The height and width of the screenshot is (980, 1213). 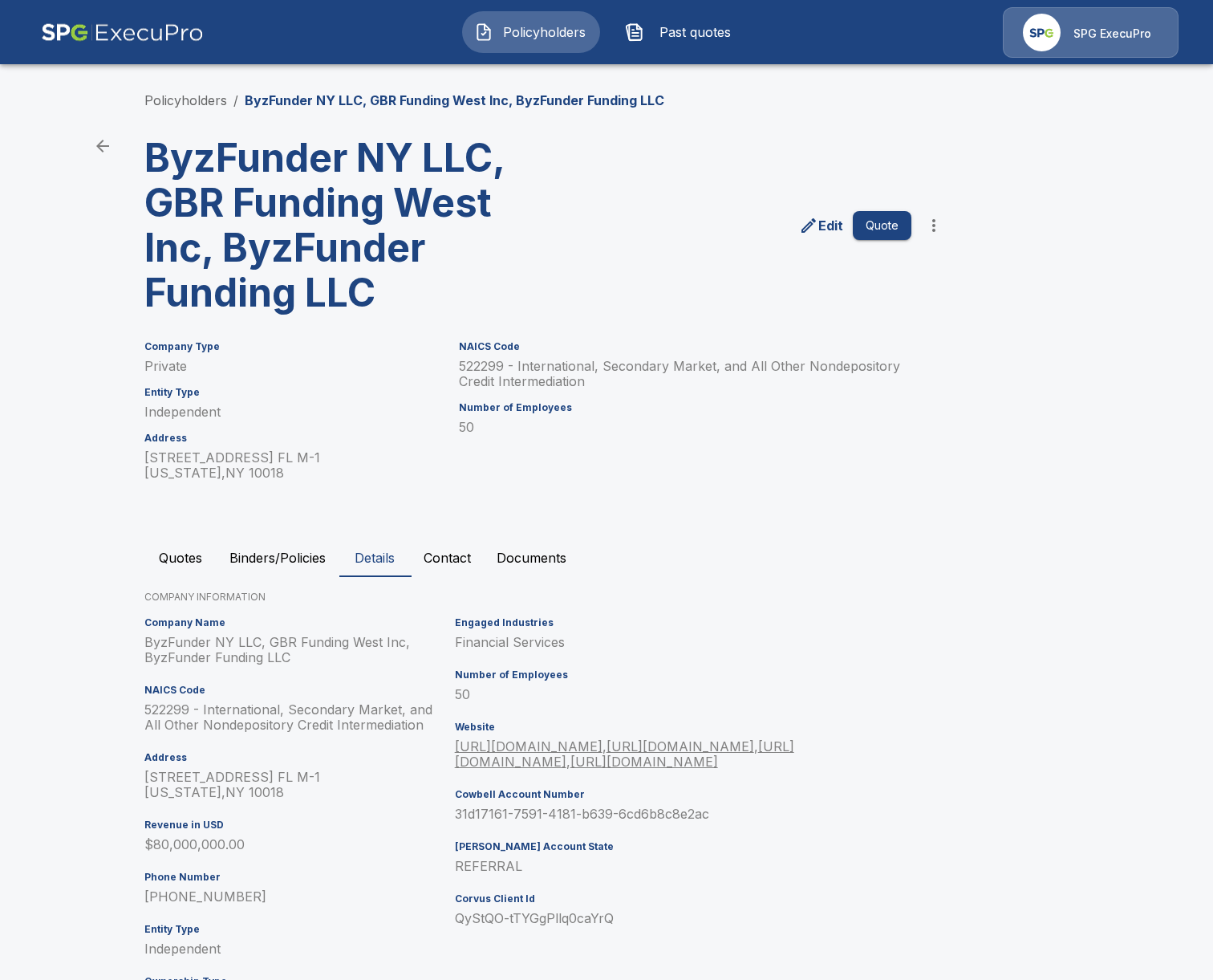 What do you see at coordinates (404, 101) in the screenshot?
I see `nav: breadcrumb` at bounding box center [404, 101].